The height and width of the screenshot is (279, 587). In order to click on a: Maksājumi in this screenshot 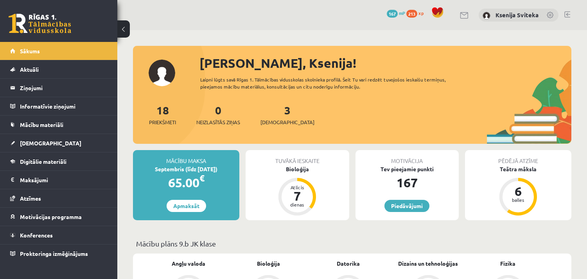, I will do `click(59, 180)`.